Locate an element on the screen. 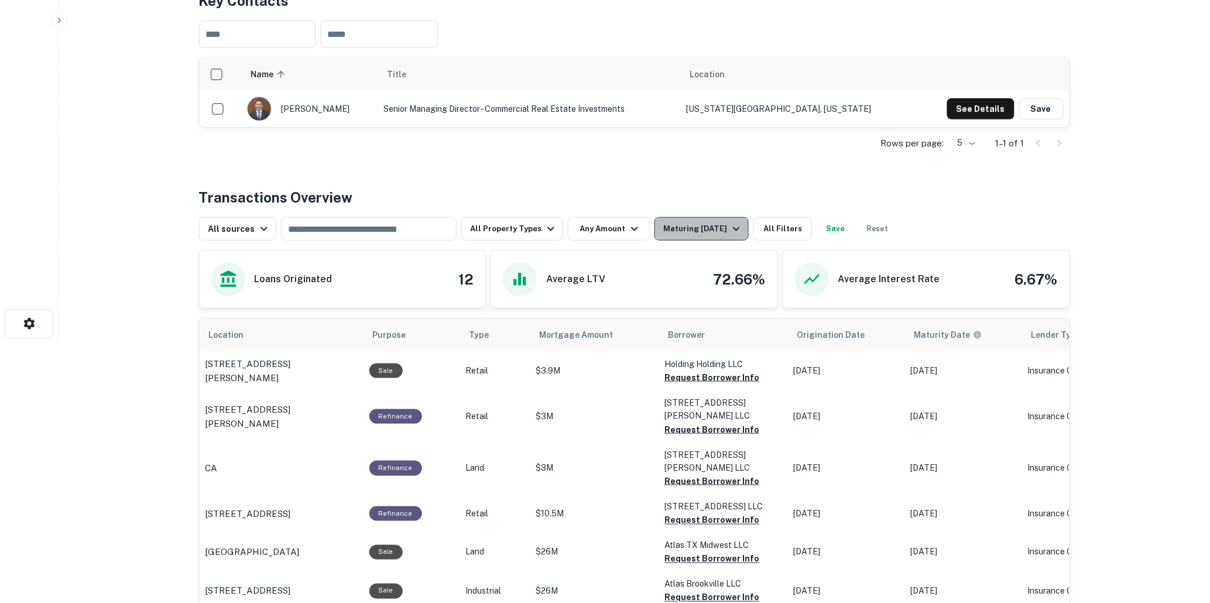  p: Rows per page: is located at coordinates (912, 143).